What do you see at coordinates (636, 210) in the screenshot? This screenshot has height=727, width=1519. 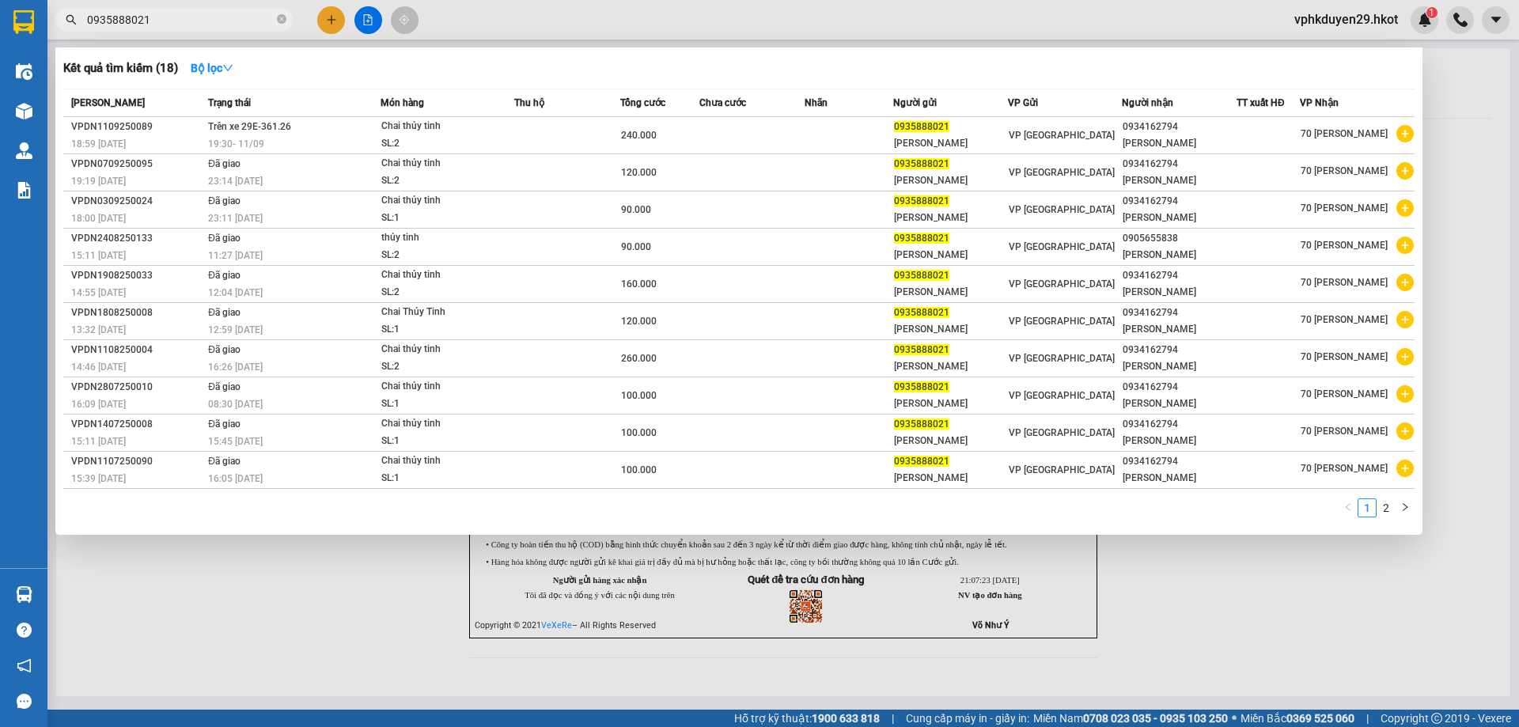 I see `span: 90.000` at bounding box center [636, 210].